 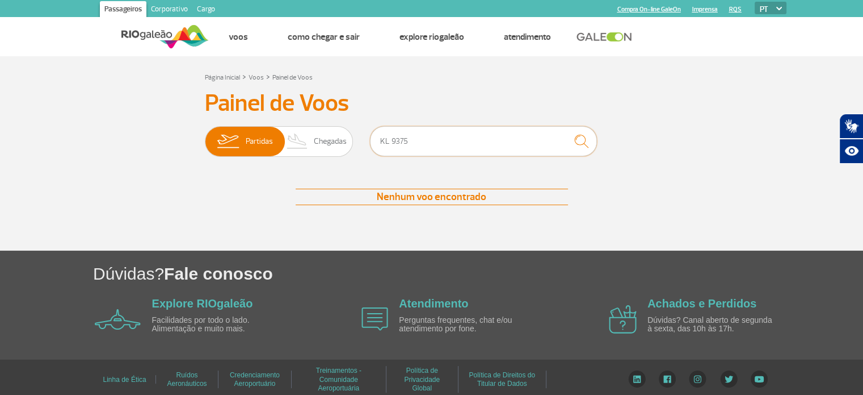 I want to click on div: Plugin de acessibilidade da Hand Talk., so click(x=851, y=139).